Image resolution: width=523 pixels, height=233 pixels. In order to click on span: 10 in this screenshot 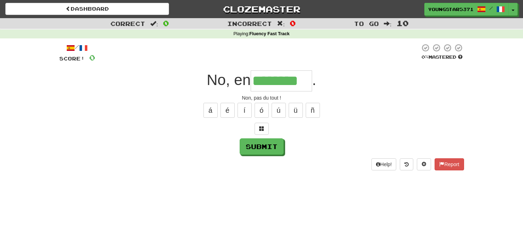, I will do `click(403, 23)`.